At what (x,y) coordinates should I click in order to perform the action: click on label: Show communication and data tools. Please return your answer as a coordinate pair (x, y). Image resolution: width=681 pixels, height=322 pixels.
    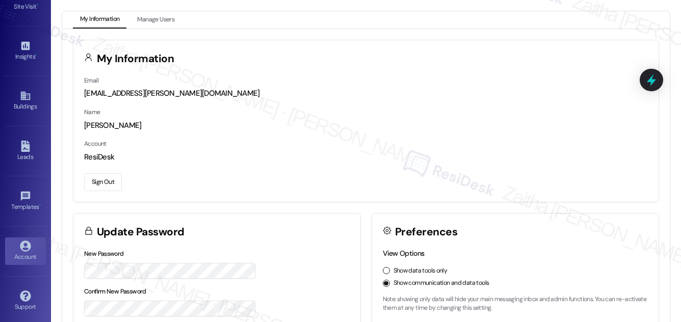
    Looking at the image, I should click on (442, 284).